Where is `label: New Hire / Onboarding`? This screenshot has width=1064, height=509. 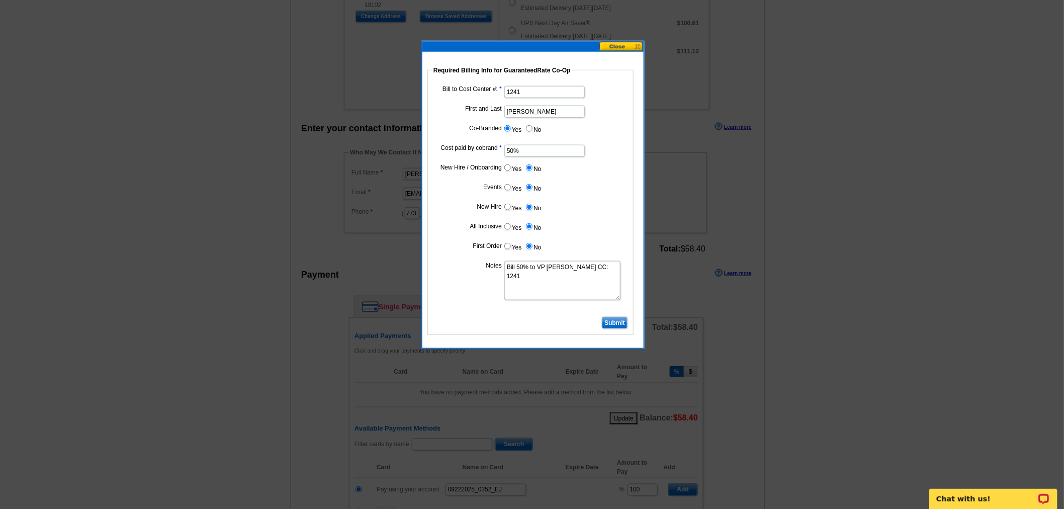 label: New Hire / Onboarding is located at coordinates (468, 167).